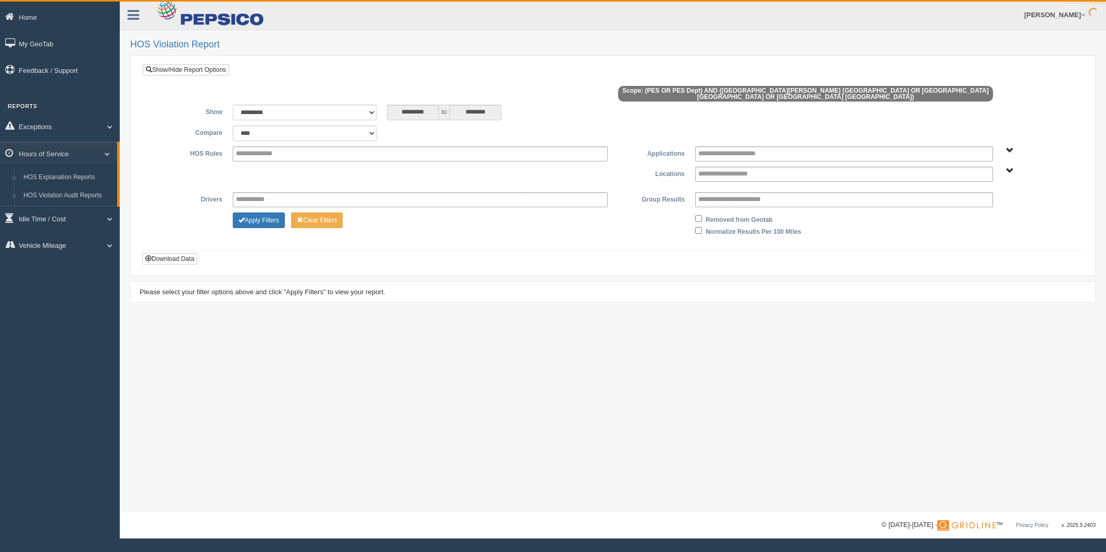  What do you see at coordinates (753, 231) in the screenshot?
I see `label: Normalize Results Per 100 Miles` at bounding box center [753, 231].